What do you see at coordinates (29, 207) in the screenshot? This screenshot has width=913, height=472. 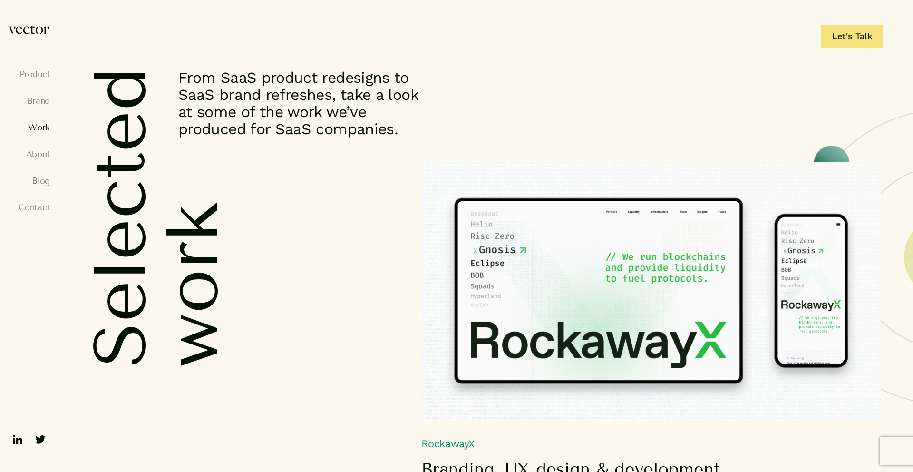 I see `a: Contact` at bounding box center [29, 207].